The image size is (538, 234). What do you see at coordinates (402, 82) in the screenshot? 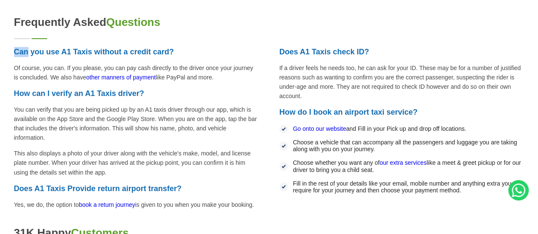
I see `p: If a driver feels he needs too, he can ask for your ID. These may be for a number of justified re...` at bounding box center [402, 82].